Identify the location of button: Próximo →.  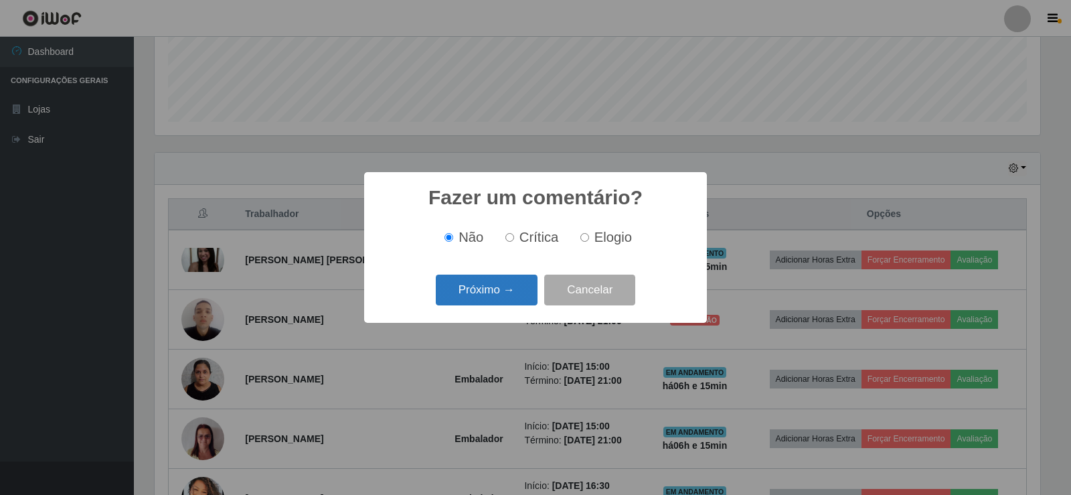
(487, 290).